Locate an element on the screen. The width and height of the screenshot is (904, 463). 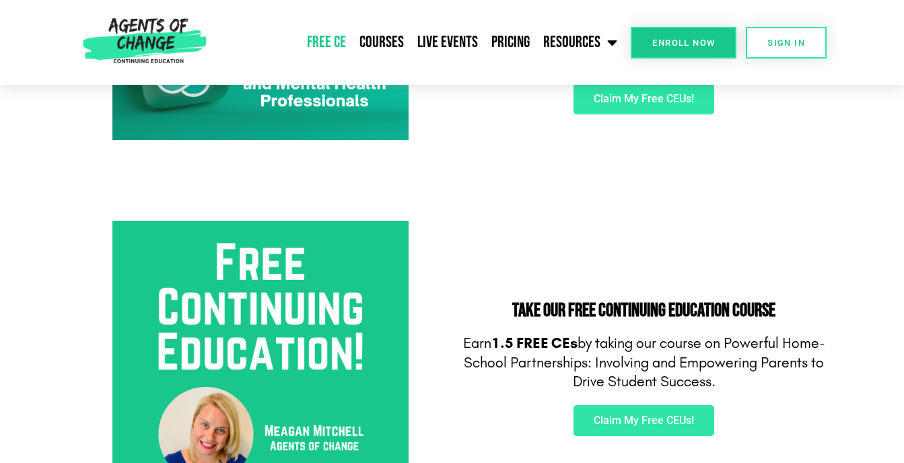
a: Courses is located at coordinates (382, 42).